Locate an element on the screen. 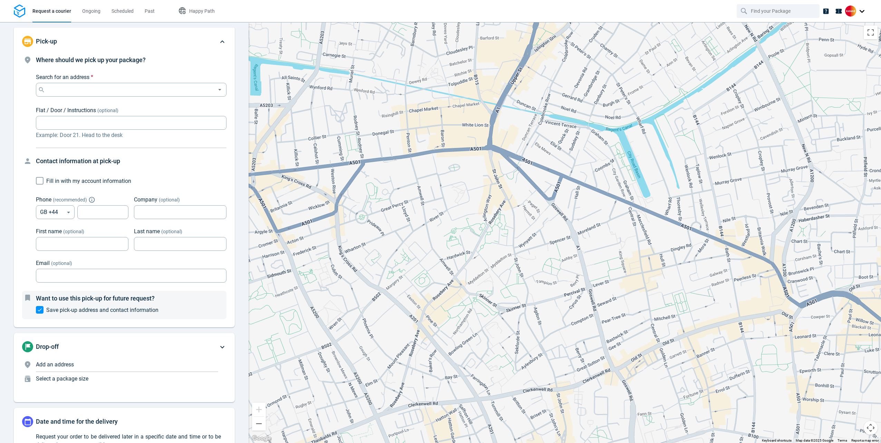 The width and height of the screenshot is (881, 443). a: Open this area in Google Maps (opens a new window) is located at coordinates (262, 439).